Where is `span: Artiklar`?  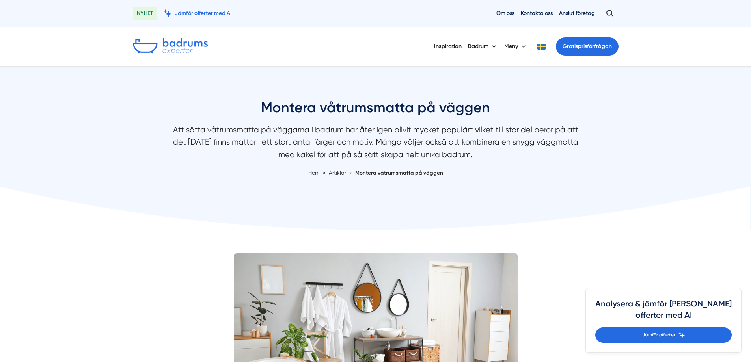
span: Artiklar is located at coordinates (337, 173).